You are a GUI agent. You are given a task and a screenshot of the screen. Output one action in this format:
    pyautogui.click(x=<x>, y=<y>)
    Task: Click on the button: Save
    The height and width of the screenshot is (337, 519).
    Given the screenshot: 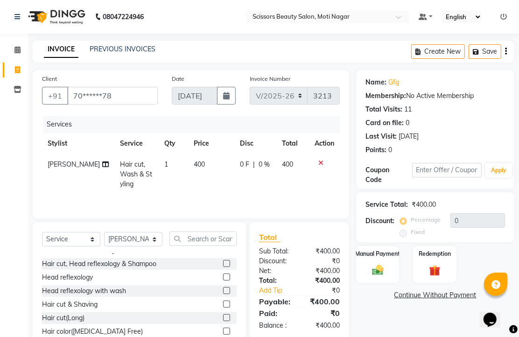 What is the action you would take?
    pyautogui.click(x=485, y=51)
    